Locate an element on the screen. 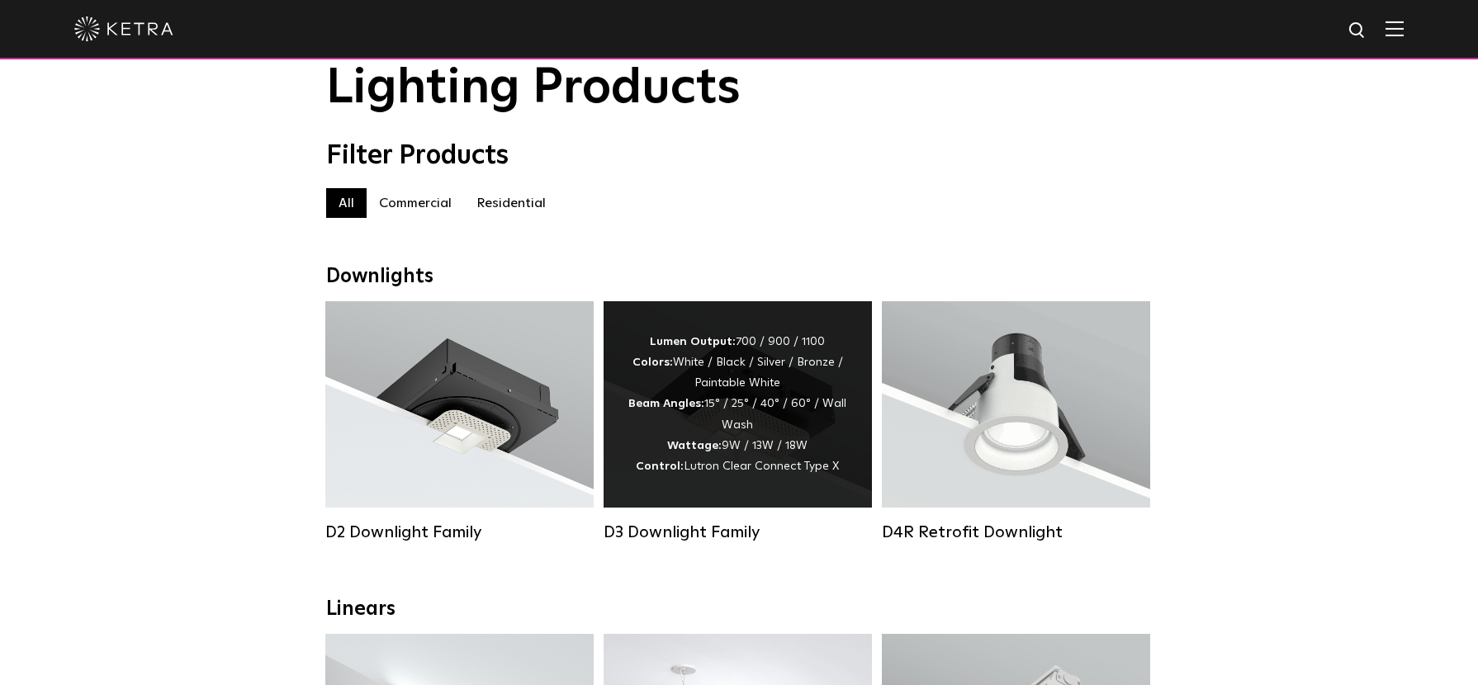 Image resolution: width=1478 pixels, height=685 pixels. strong: Control: is located at coordinates (660, 467).